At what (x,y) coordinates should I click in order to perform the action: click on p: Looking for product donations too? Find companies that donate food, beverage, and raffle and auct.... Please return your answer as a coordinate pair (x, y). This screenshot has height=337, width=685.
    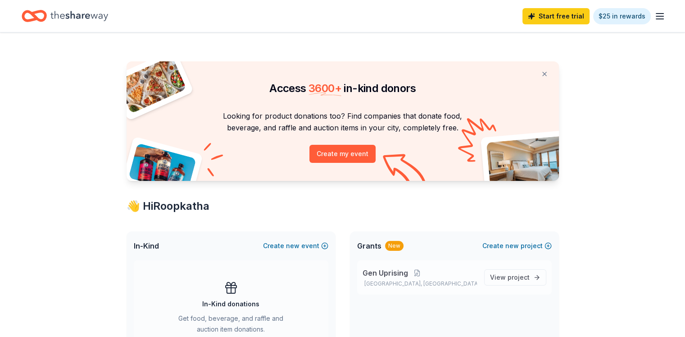
    Looking at the image, I should click on (343, 122).